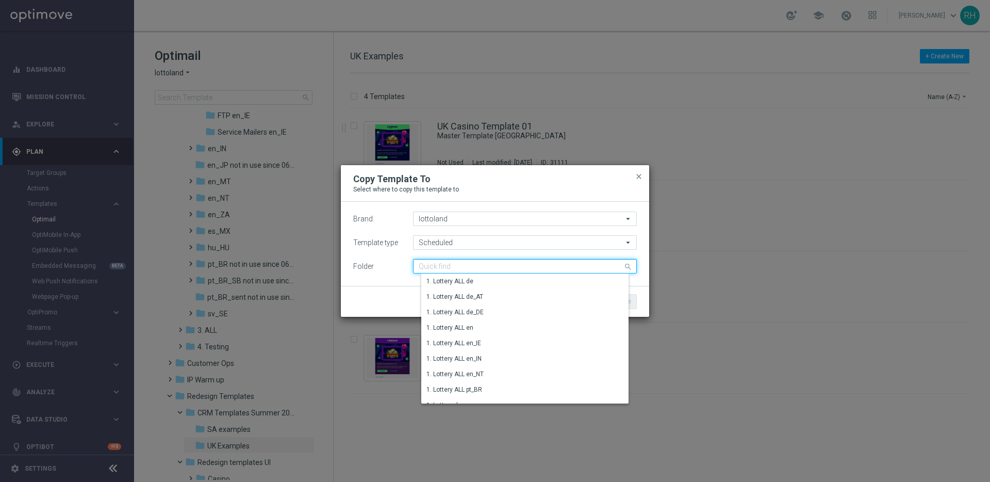 The image size is (990, 482). I want to click on div: 1. Lottery ALL de_AT, so click(455, 296).